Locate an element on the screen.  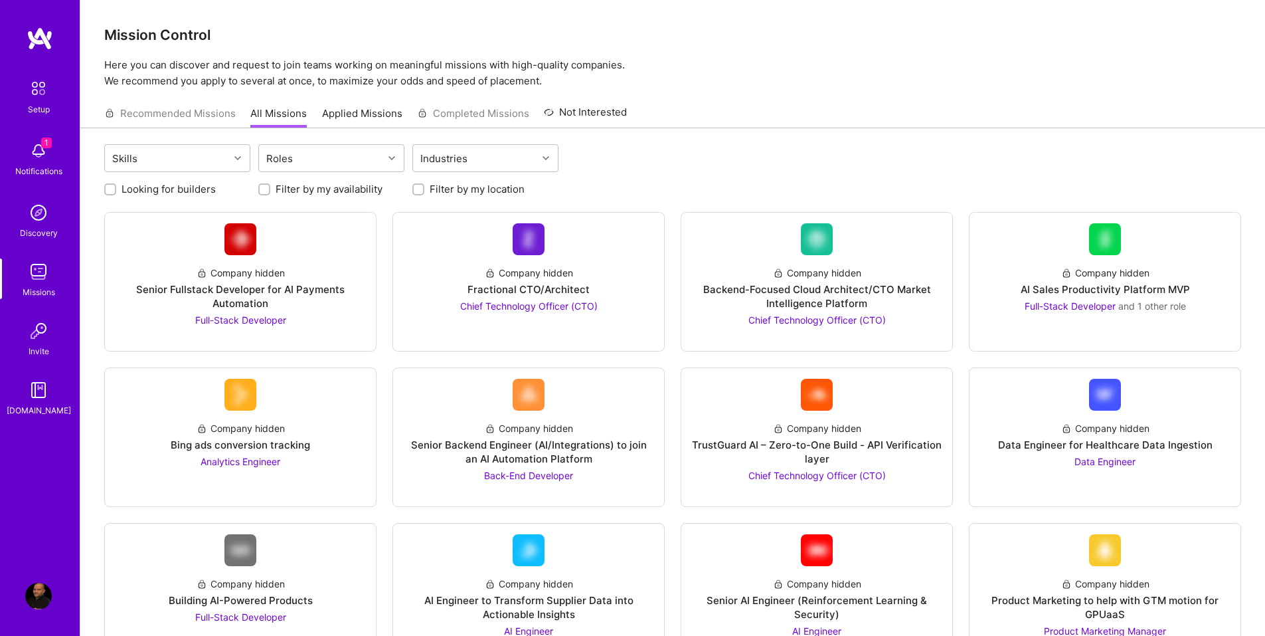
span: Data Engineer is located at coordinates (1105, 461).